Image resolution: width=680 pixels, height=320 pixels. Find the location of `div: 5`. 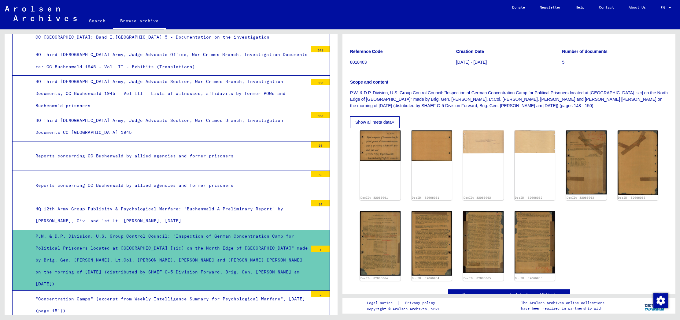

div: 5 is located at coordinates (321, 248).